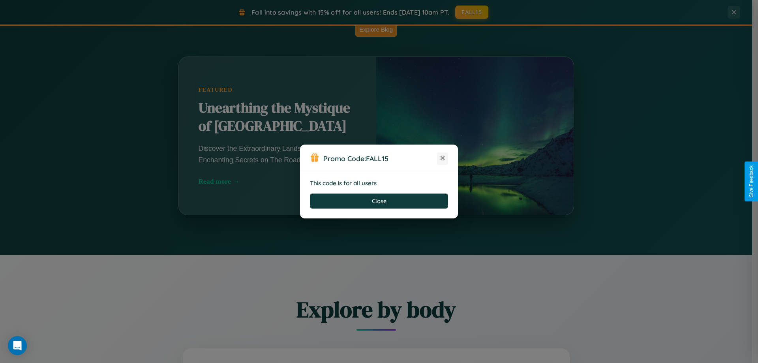 The width and height of the screenshot is (758, 363). I want to click on button: Close, so click(379, 201).